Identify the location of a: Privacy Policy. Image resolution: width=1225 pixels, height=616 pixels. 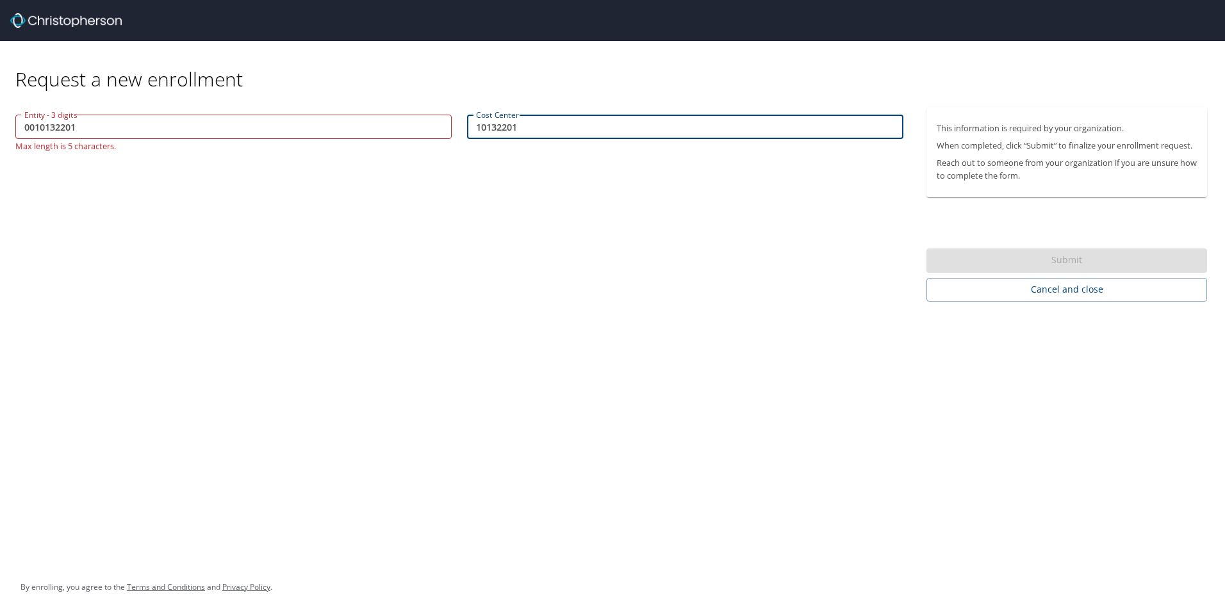
(246, 587).